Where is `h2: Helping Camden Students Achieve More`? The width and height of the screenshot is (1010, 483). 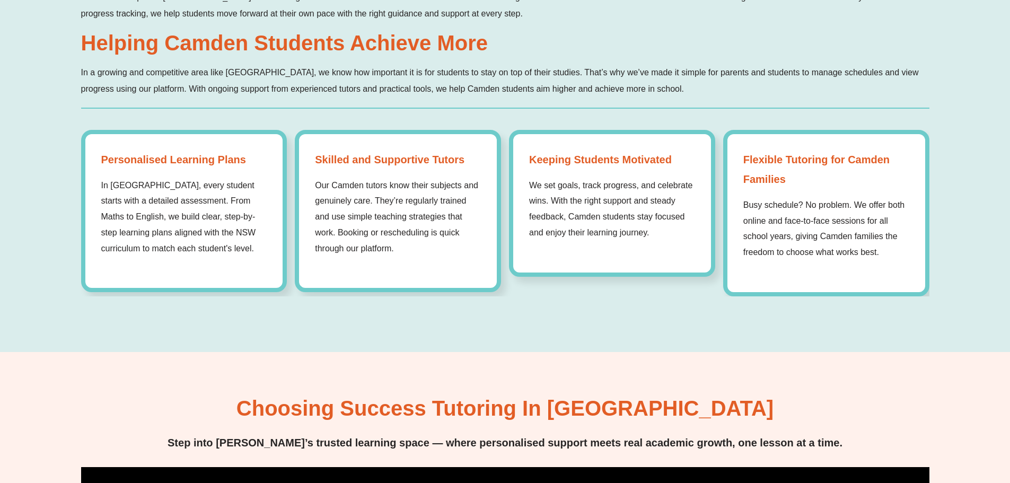
h2: Helping Camden Students Achieve More is located at coordinates (505, 43).